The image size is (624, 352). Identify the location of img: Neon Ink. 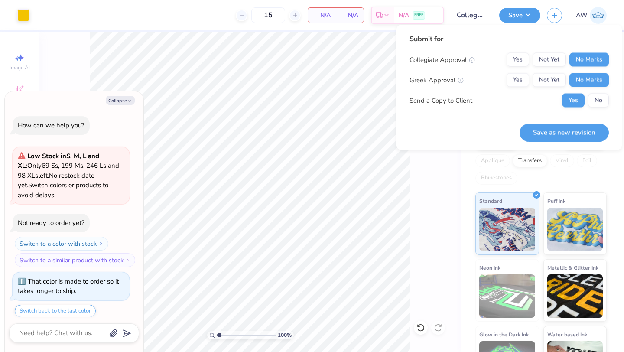
(507, 296).